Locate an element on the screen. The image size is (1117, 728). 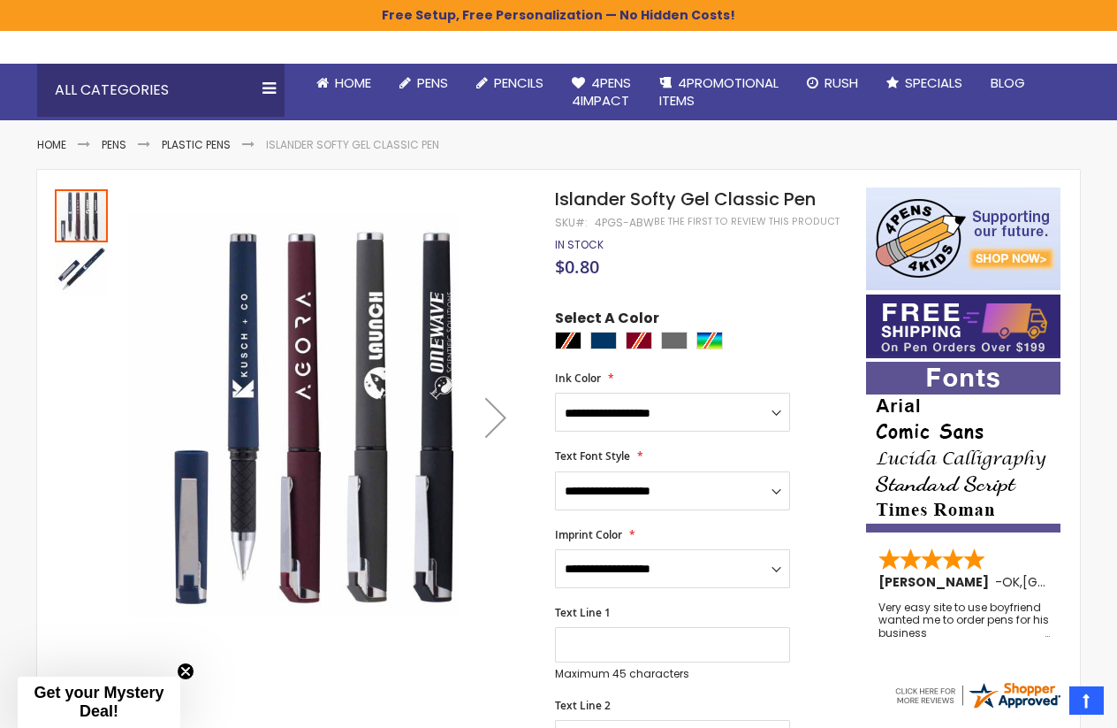
span: Islander Softy Gel Classic Pen is located at coordinates (685, 199).